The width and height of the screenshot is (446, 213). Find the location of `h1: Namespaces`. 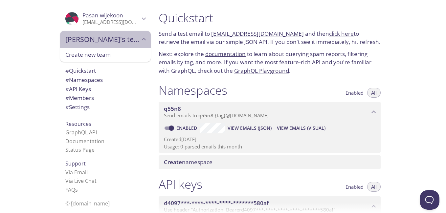

h1: Namespaces is located at coordinates (193, 90).